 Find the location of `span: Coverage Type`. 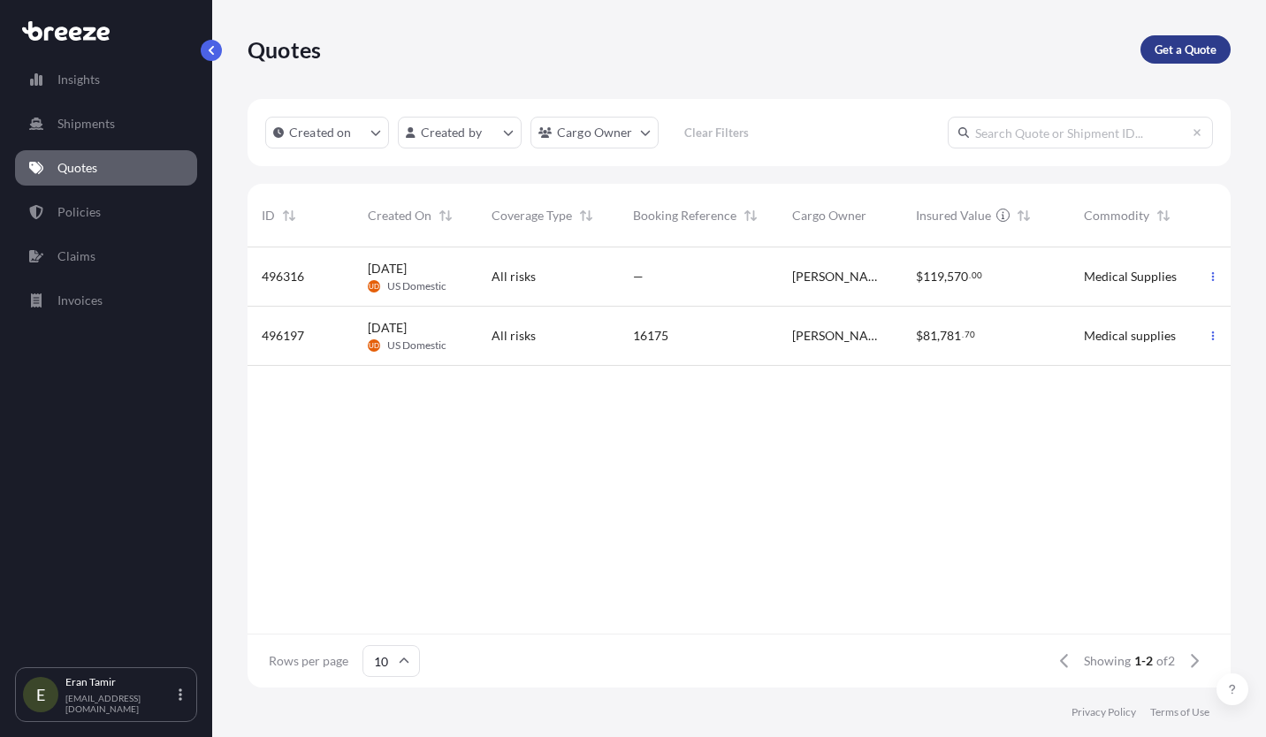

span: Coverage Type is located at coordinates (531, 216).